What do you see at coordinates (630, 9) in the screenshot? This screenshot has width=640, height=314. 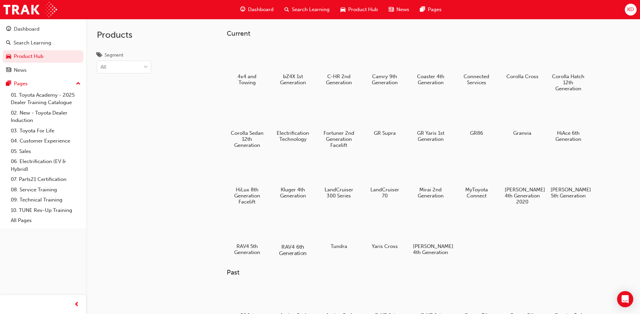 I see `span: KD` at bounding box center [630, 9].